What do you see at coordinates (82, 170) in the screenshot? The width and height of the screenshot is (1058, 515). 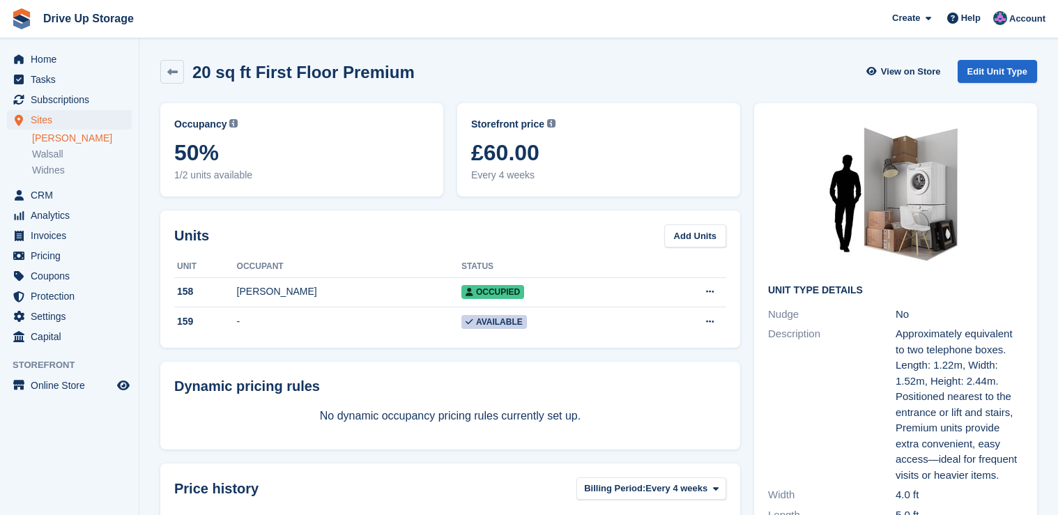 I see `a: Widnes` at bounding box center [82, 170].